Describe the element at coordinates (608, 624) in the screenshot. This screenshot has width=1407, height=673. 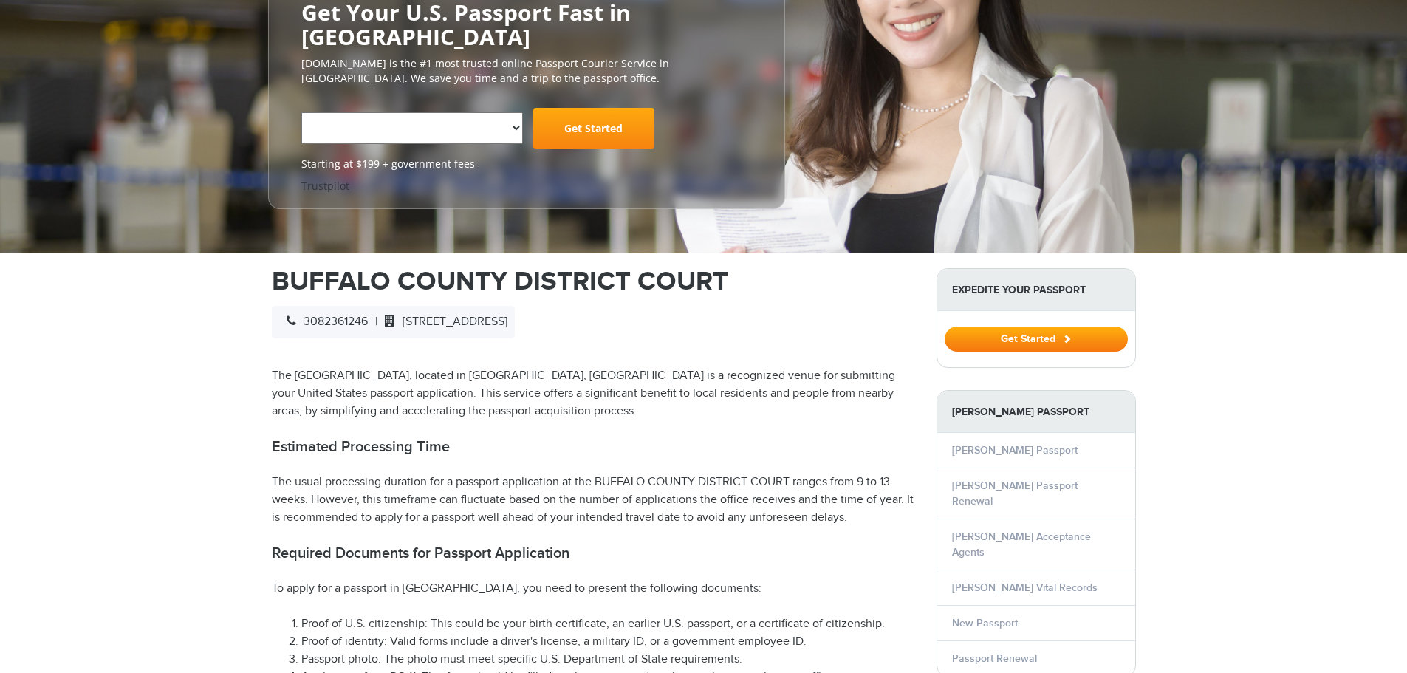
I see `li: Proof of U.S. citizenship: This could be your birth certificate, an earlier U.S. passport, or a c...` at that location.